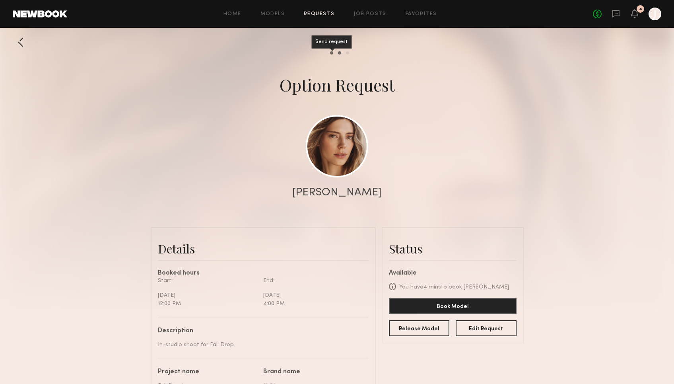 This screenshot has height=384, width=674. Describe the element at coordinates (313, 304) in the screenshot. I see `div: 4:00 PM` at that location.